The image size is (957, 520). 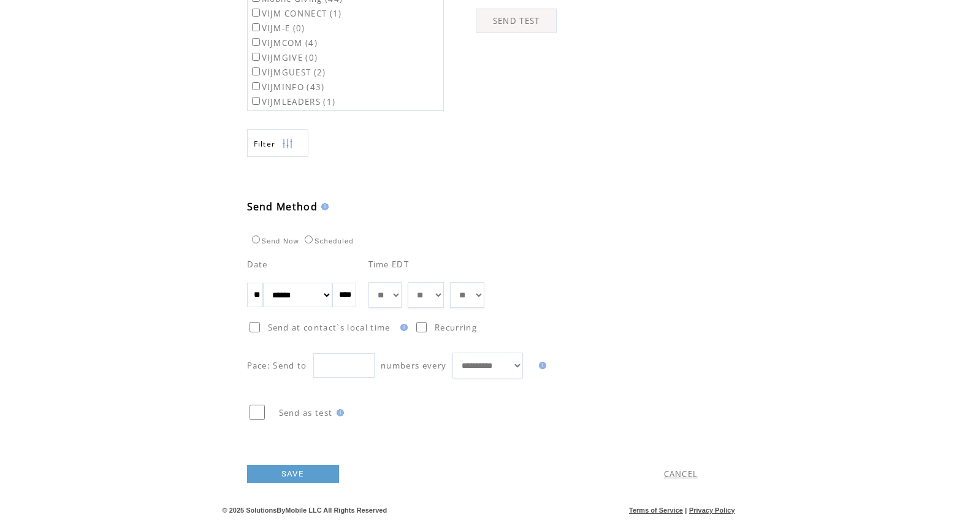 I want to click on input: Send Now, so click(x=256, y=239).